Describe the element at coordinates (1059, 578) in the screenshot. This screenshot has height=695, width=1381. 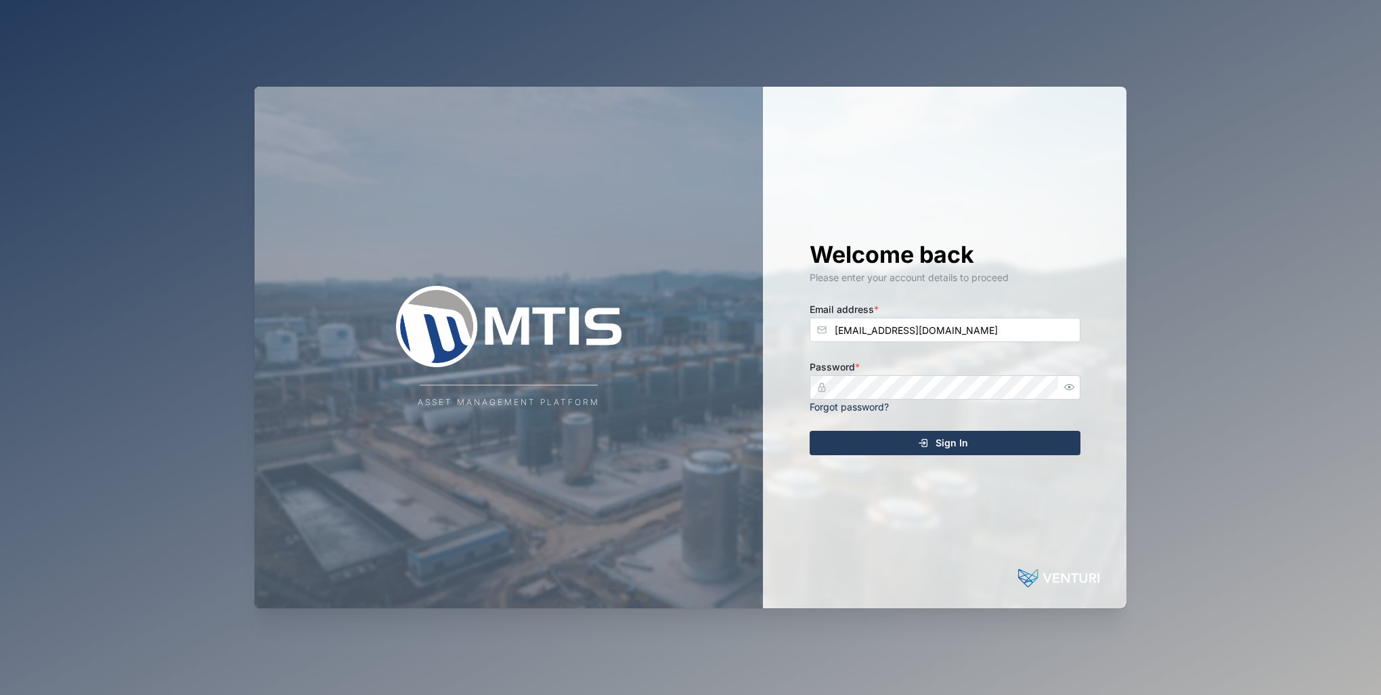
I see `img: Powered by: Venturi` at that location.